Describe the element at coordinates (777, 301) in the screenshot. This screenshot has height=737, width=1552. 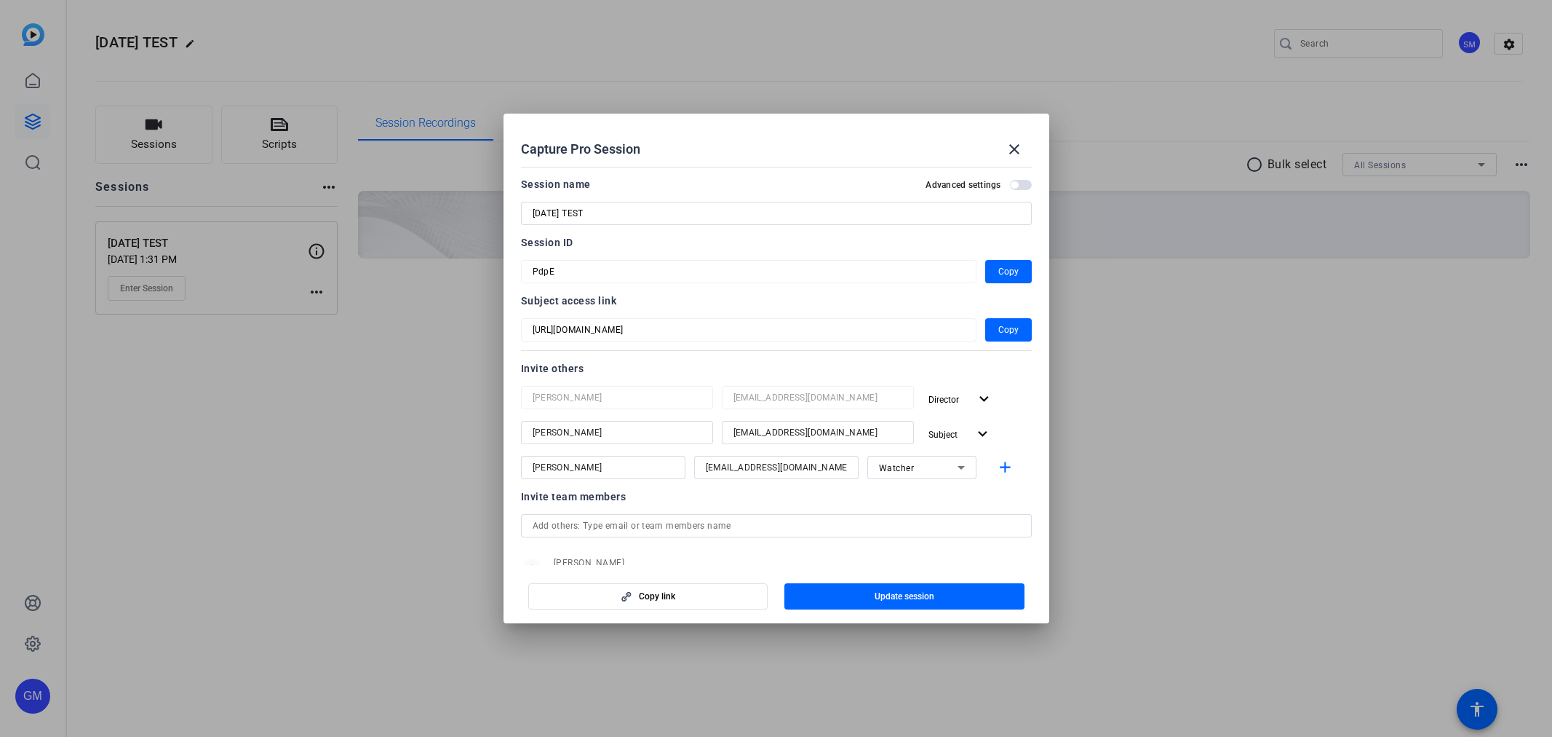
I see `div: Subject access link` at that location.